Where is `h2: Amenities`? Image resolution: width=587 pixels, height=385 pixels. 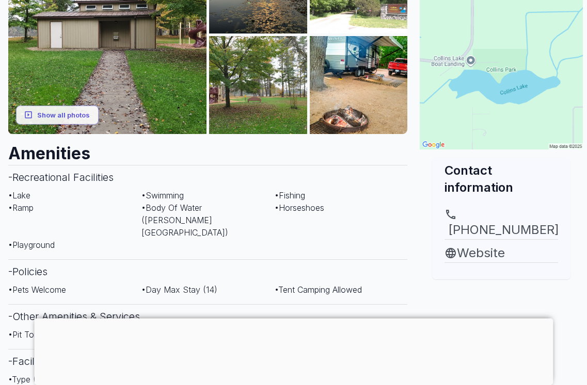 h2: Amenities is located at coordinates (207, 150).